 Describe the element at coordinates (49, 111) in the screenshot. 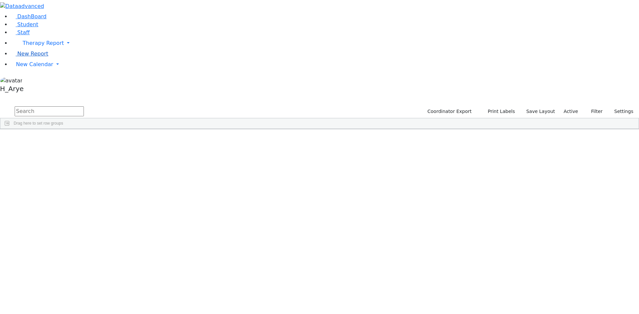

I see `input: Search` at that location.